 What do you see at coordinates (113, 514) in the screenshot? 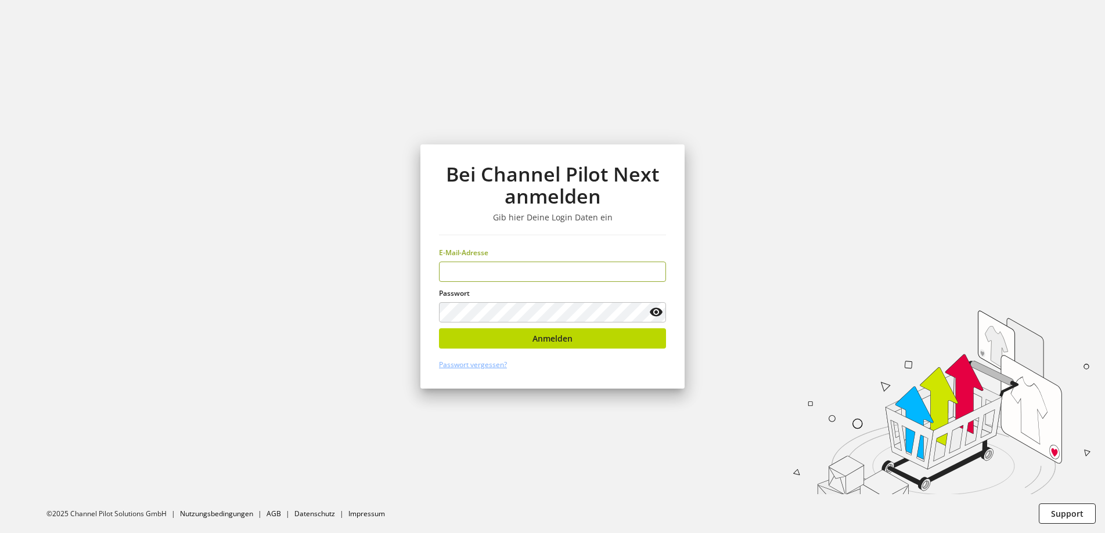
I see `li: ©2025 Channel Pilot Solutions GmbH` at bounding box center [113, 514].